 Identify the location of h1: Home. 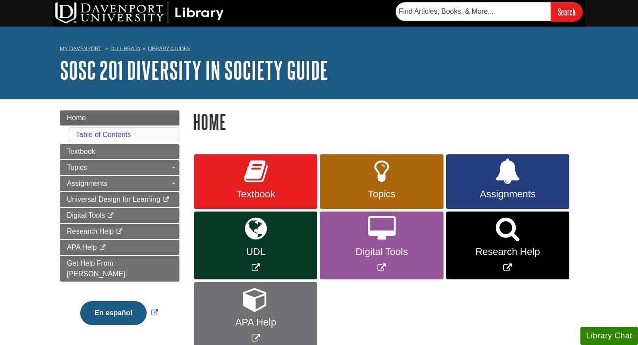
(386, 121).